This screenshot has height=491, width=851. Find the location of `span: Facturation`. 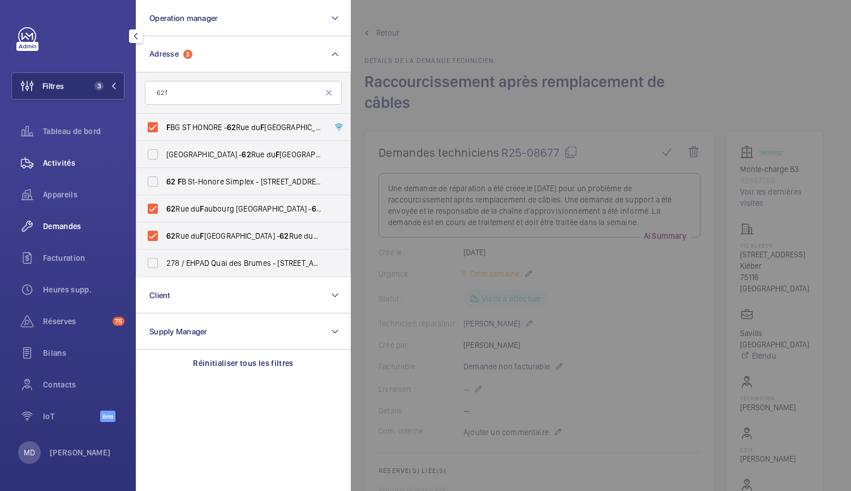

span: Facturation is located at coordinates (84, 258).